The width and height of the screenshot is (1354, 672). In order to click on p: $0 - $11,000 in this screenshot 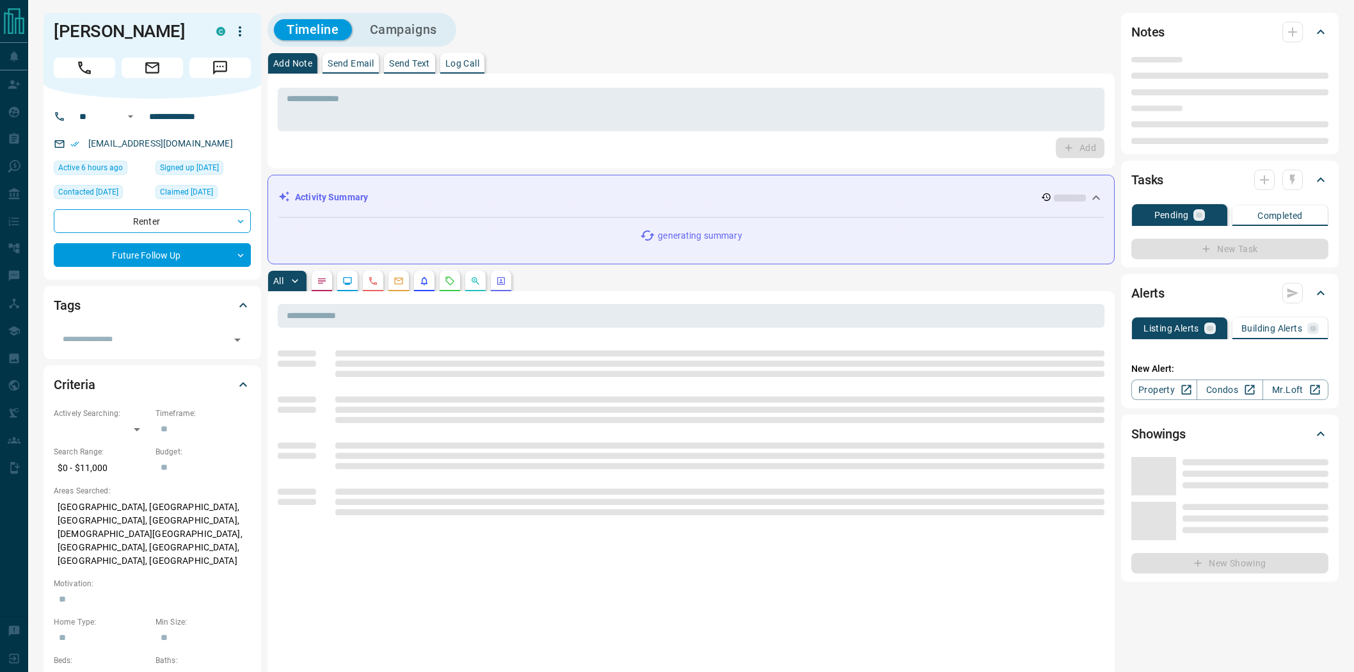, I will do `click(101, 468)`.